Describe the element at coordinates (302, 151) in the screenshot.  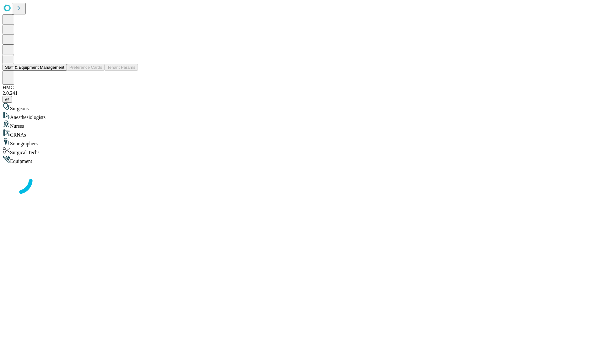
I see `div: Surgical Techs` at that location.